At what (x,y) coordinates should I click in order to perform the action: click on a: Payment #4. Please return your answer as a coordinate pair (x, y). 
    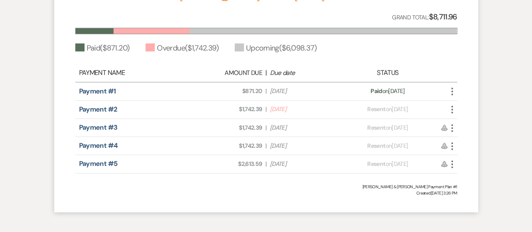
    Looking at the image, I should click on (98, 145).